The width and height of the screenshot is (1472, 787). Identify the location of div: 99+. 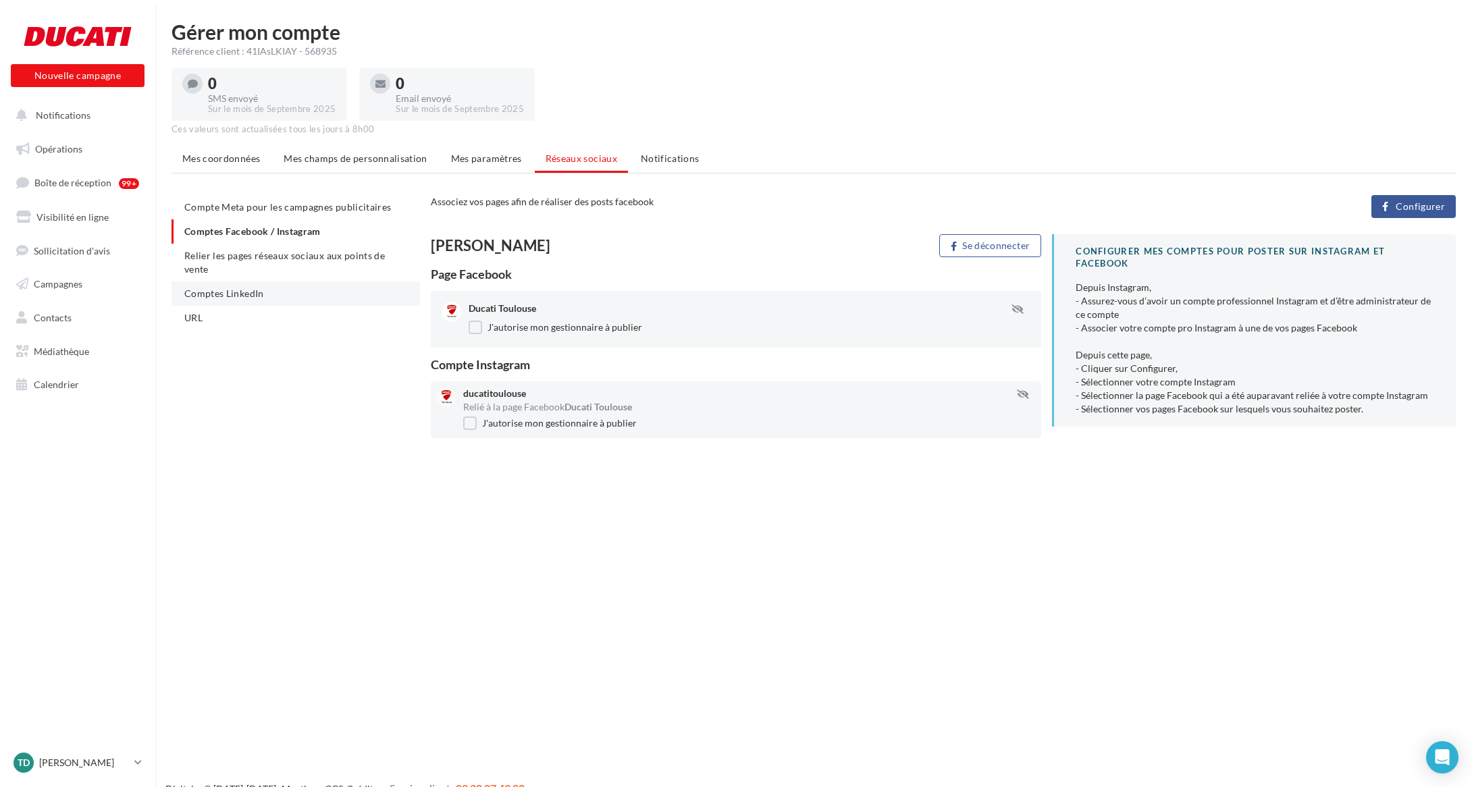
(129, 184).